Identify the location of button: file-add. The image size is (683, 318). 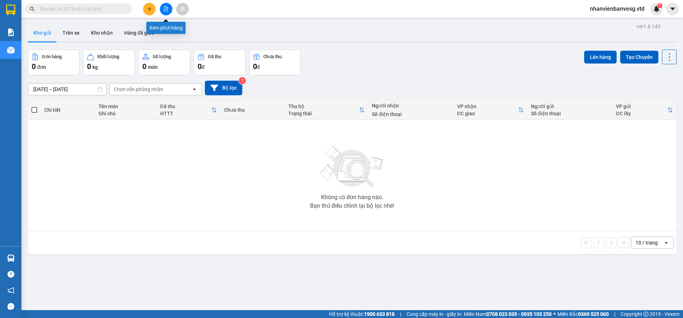
(166, 9).